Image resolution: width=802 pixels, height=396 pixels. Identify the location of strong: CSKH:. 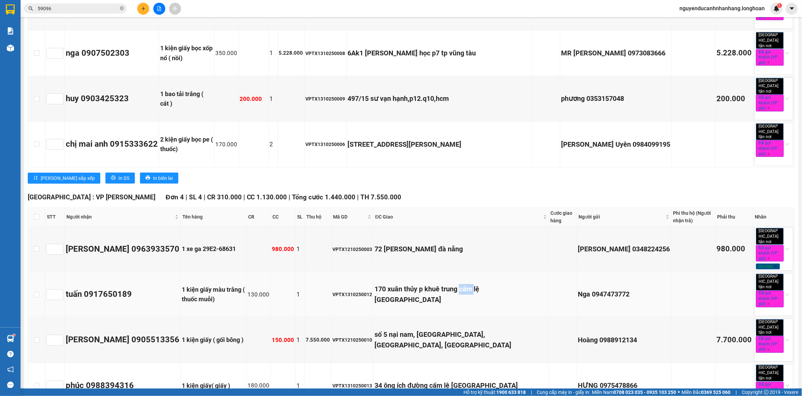
(27, 26).